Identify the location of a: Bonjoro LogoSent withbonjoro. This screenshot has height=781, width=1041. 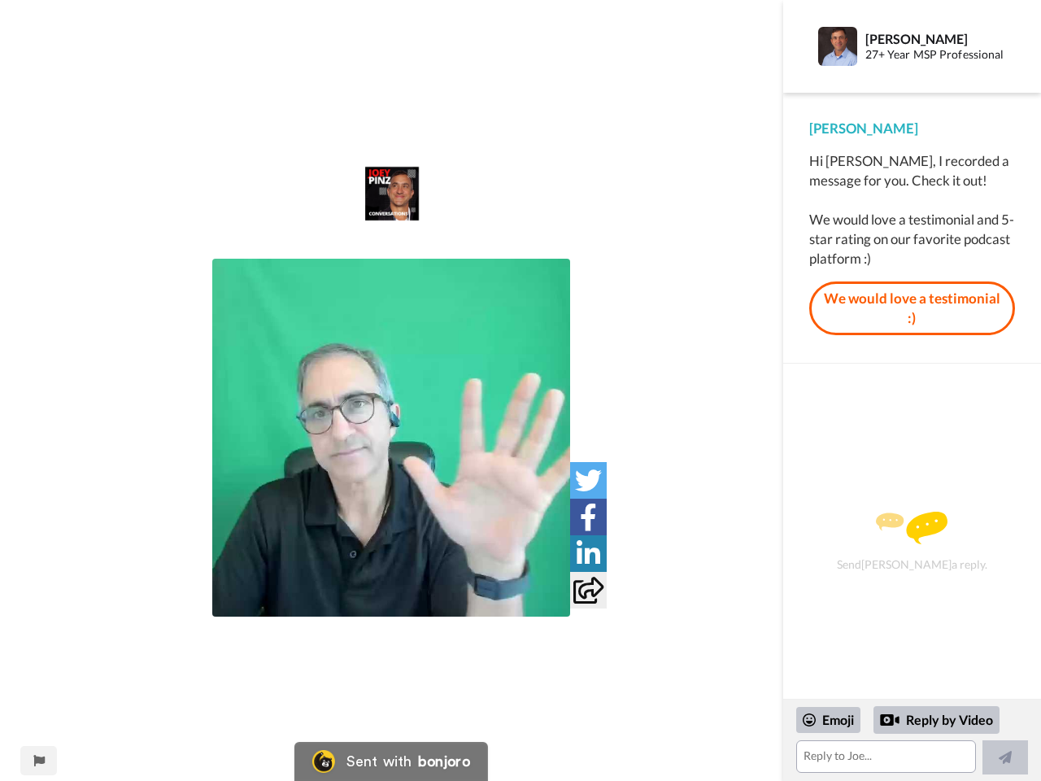
(391, 761).